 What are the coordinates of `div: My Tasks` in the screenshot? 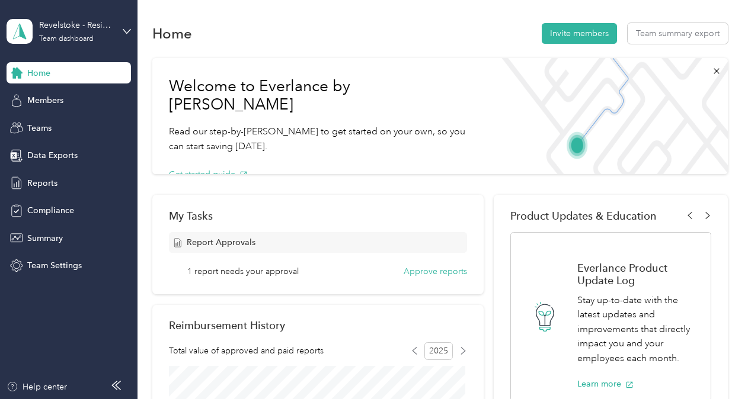 It's located at (318, 216).